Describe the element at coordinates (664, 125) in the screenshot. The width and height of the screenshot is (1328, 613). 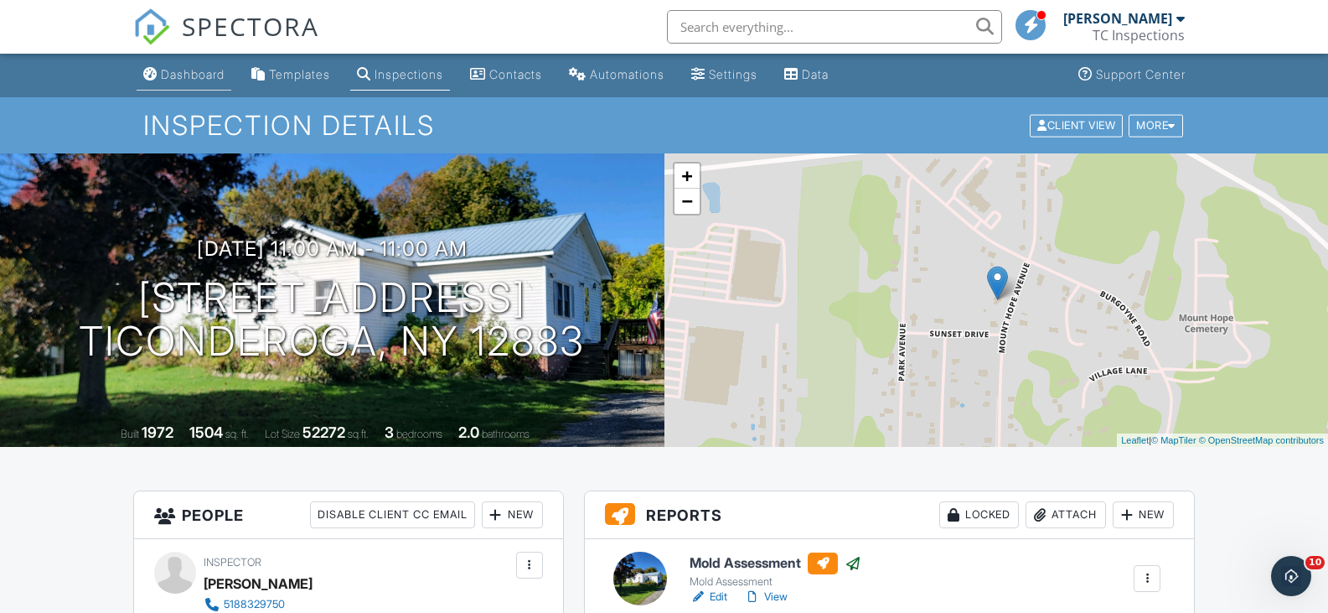
I see `h1: Inspection Details` at that location.